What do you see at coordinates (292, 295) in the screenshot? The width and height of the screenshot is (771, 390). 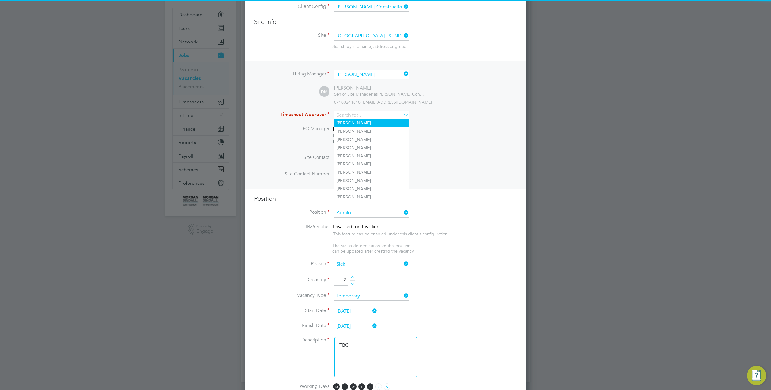 I see `label: Vacancy Type` at bounding box center [292, 295].